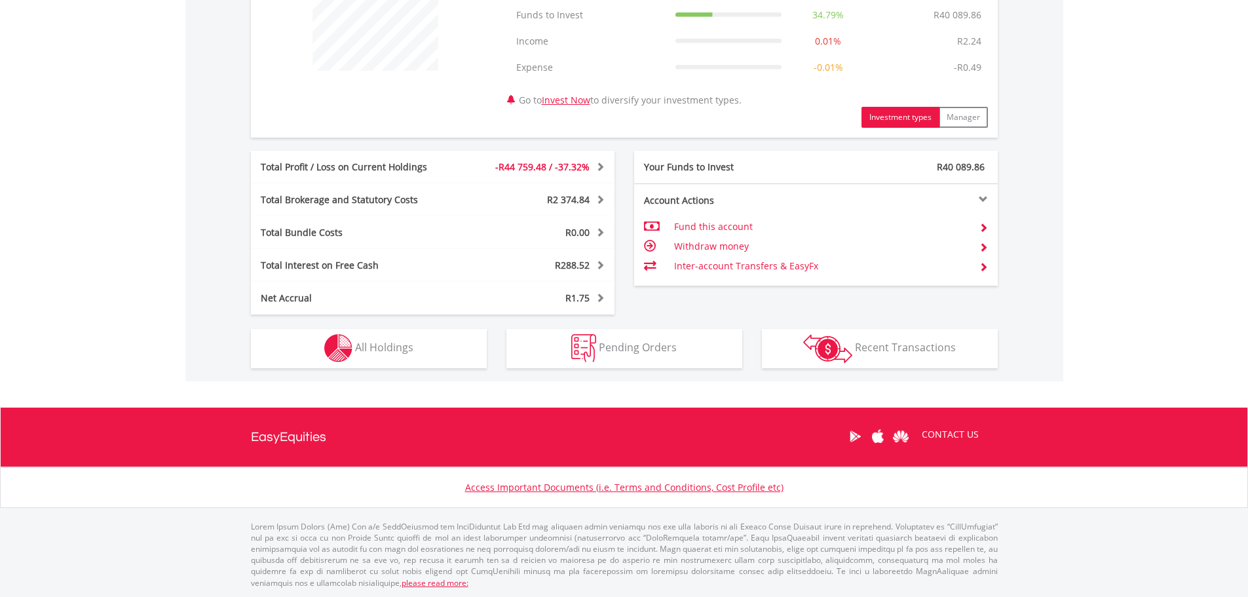  Describe the element at coordinates (589, 41) in the screenshot. I see `td: Income` at that location.